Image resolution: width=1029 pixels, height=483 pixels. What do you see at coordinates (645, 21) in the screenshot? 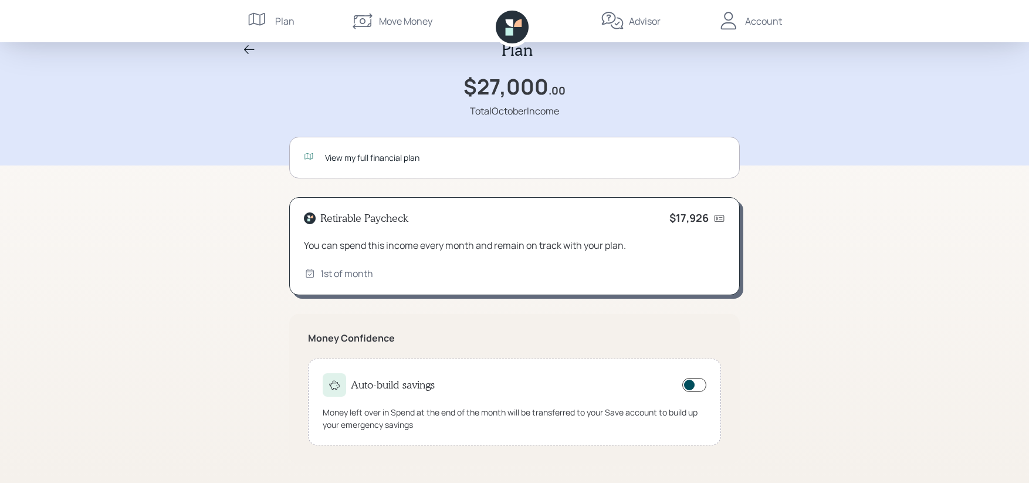
I see `div: Advisor` at bounding box center [645, 21].